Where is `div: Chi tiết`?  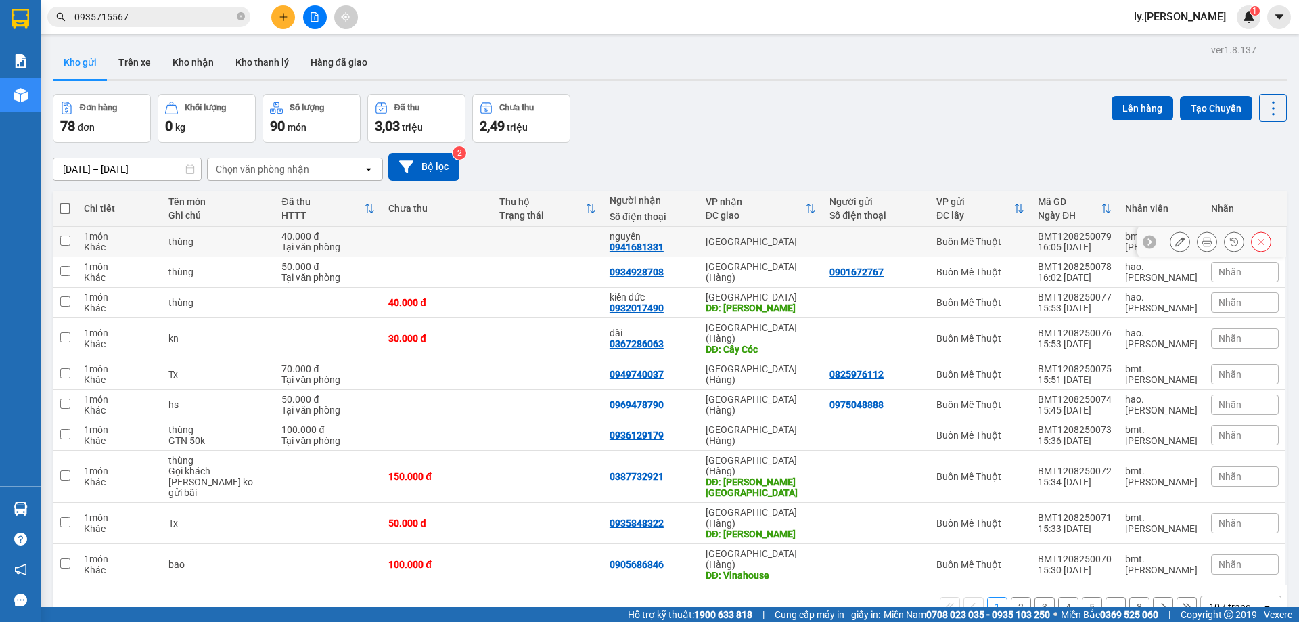 div: Chi tiết is located at coordinates (119, 208).